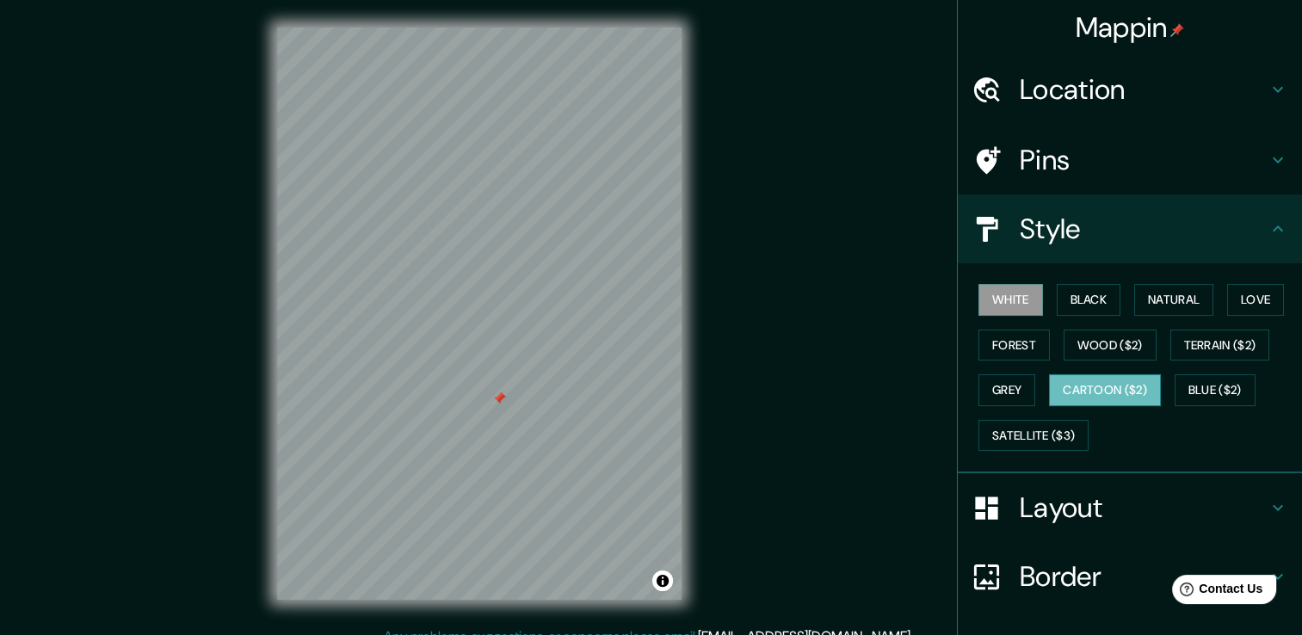  I want to click on div: Pins, so click(1130, 160).